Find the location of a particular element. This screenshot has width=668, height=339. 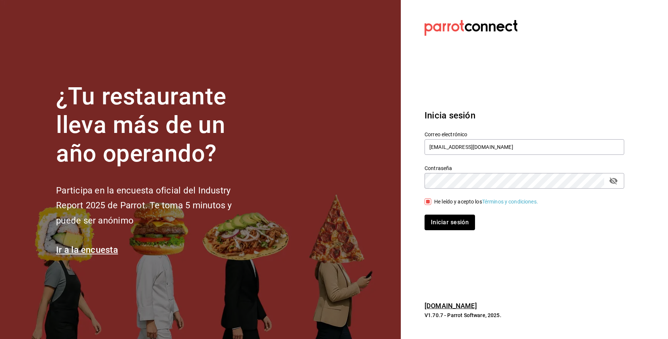

button: Iniciar sesión is located at coordinates (450, 222).